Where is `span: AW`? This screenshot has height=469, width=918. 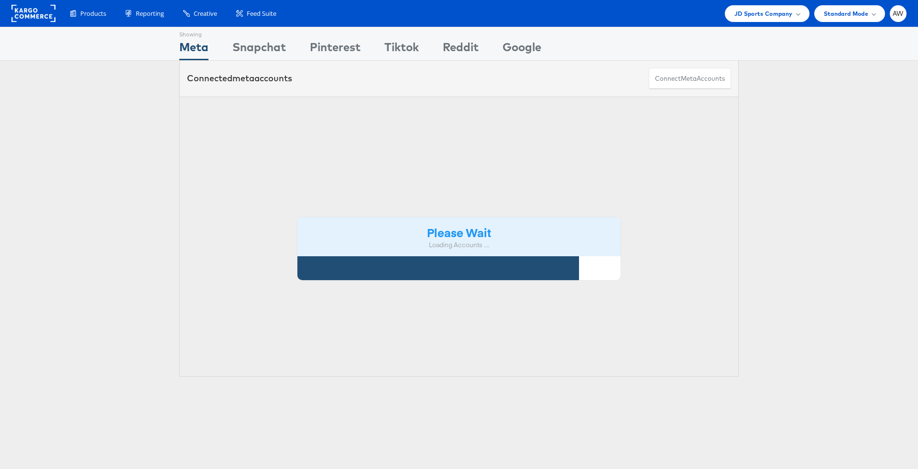 span: AW is located at coordinates (898, 13).